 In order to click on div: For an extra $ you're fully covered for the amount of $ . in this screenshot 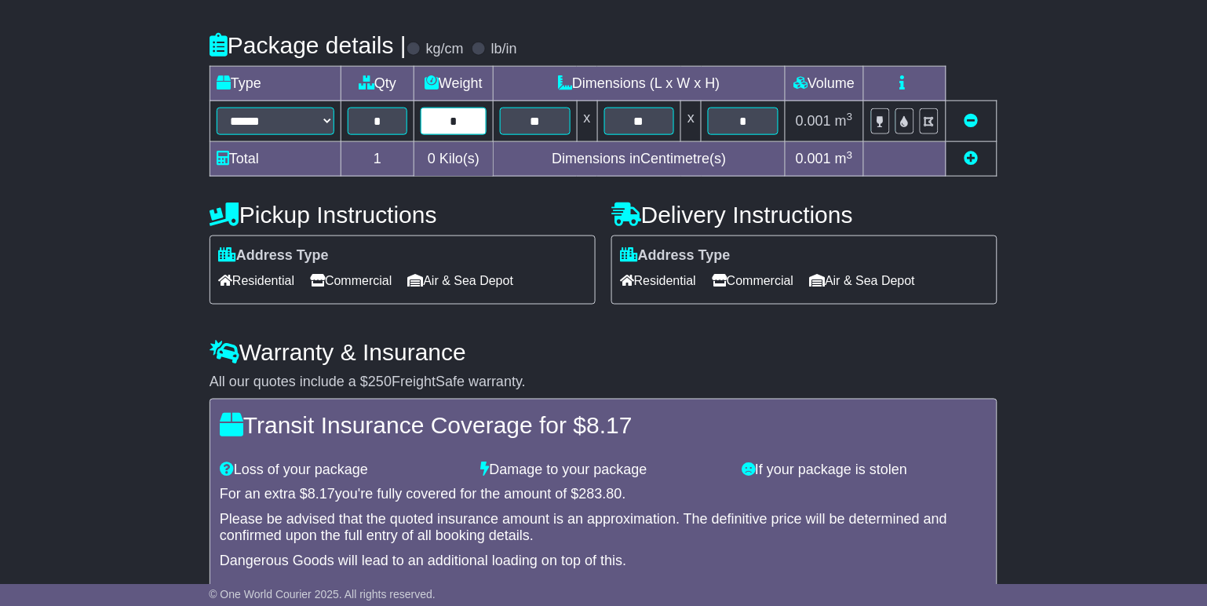, I will do `click(604, 495)`.